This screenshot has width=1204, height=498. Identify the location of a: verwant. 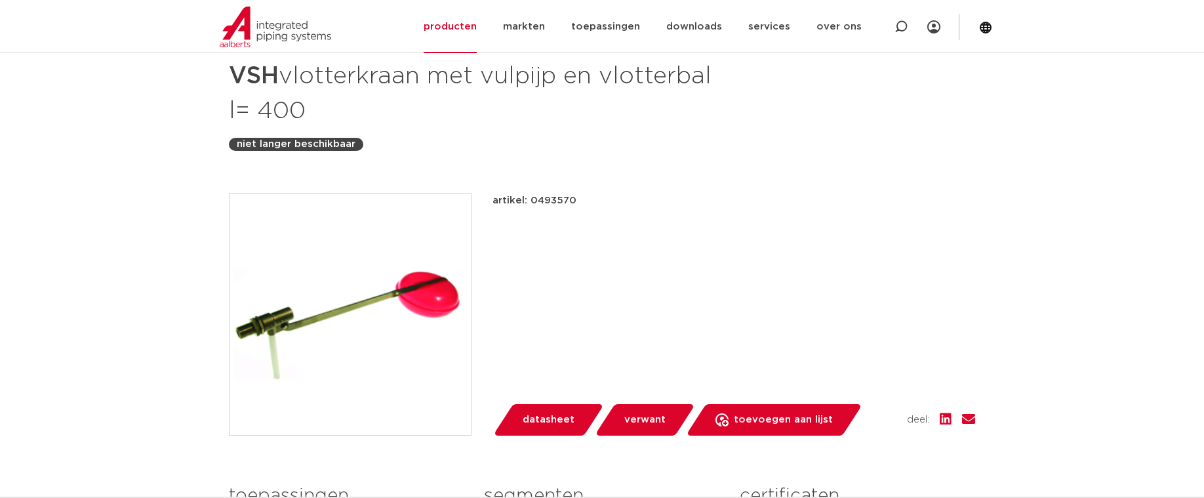
(644, 420).